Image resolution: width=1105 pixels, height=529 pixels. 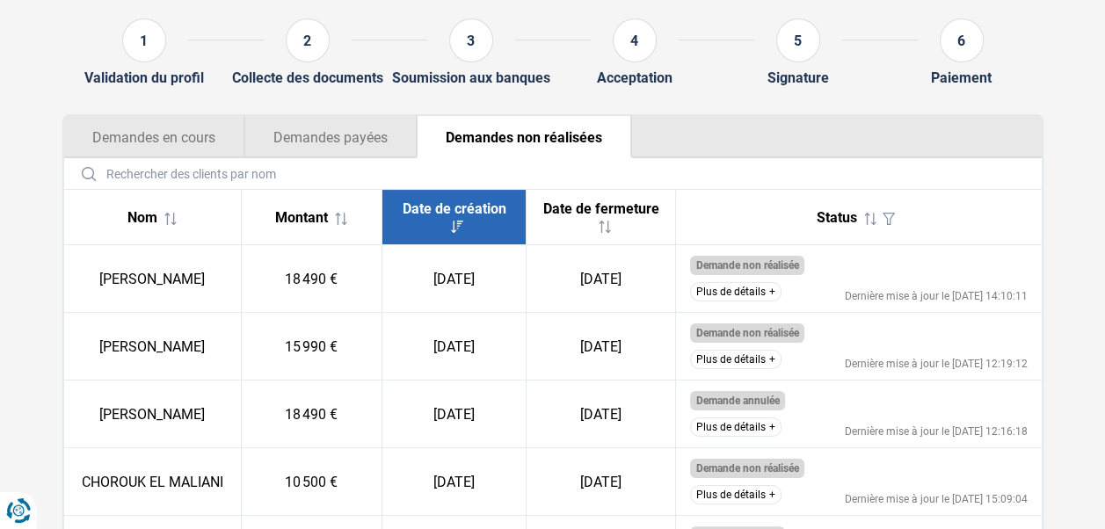 What do you see at coordinates (961, 77) in the screenshot?
I see `div: Paiement` at bounding box center [961, 77].